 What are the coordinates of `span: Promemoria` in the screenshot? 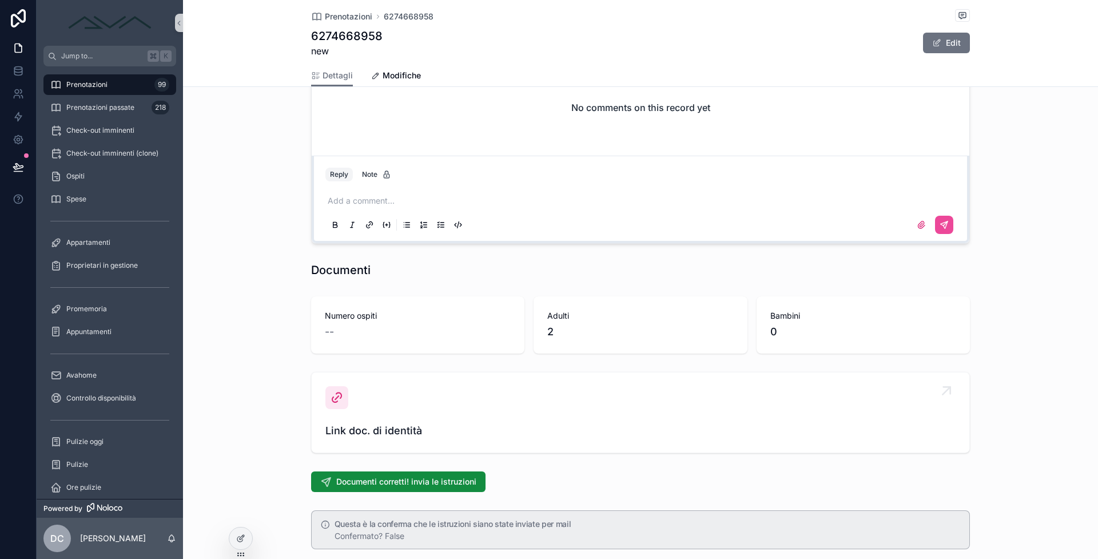 It's located at (86, 309).